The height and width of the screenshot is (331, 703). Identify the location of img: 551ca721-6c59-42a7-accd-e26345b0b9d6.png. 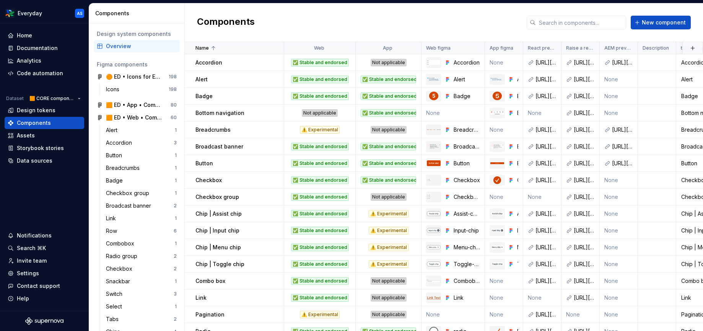
(10, 13).